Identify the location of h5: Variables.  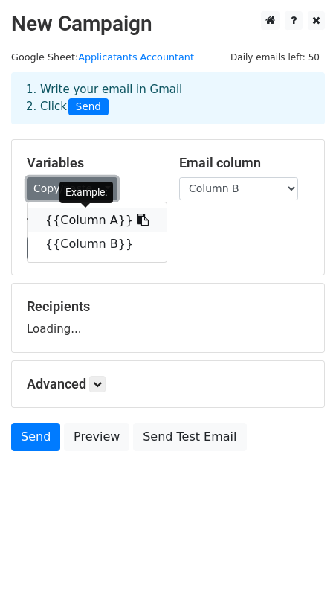
(92, 163).